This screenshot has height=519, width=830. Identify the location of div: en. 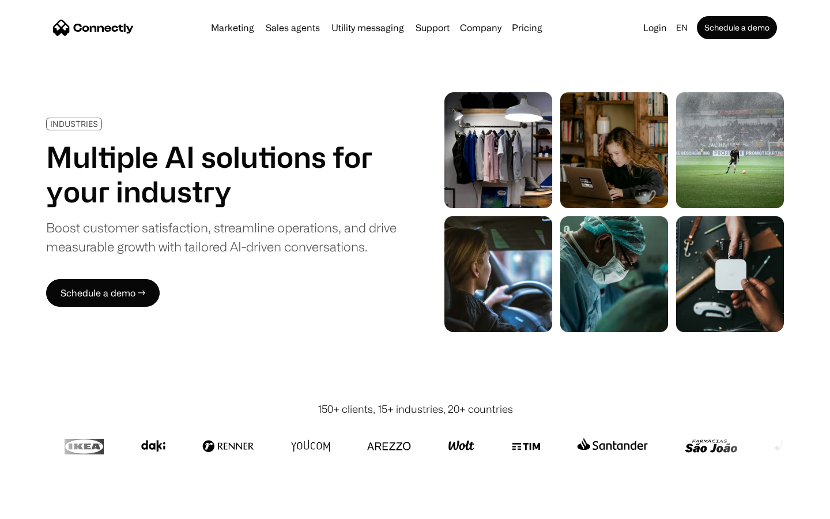
(682, 28).